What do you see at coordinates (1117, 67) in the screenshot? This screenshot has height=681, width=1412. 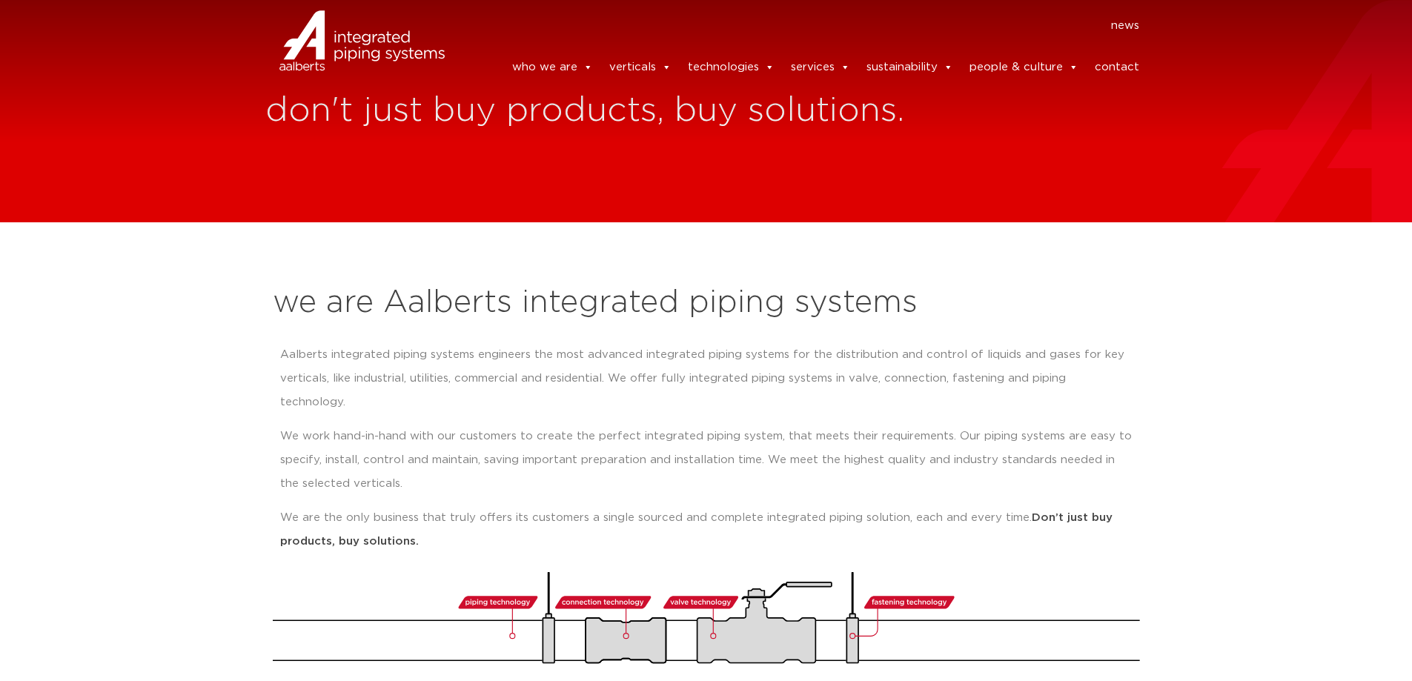 I see `a: contact` at bounding box center [1117, 67].